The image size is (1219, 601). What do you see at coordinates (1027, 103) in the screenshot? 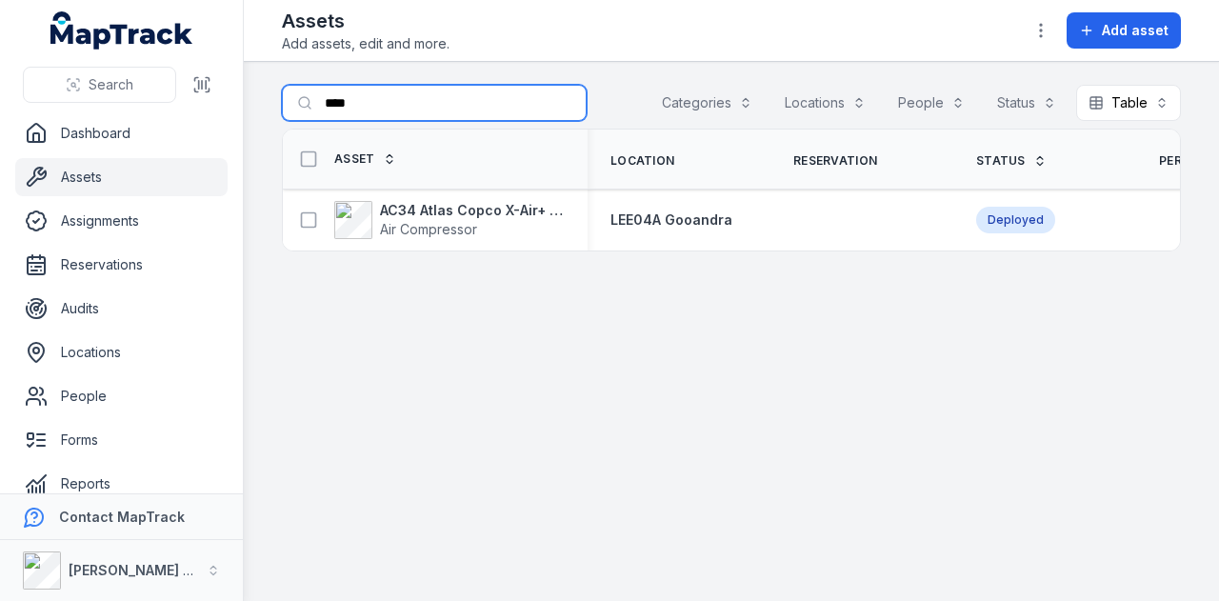
I see `button: Status` at bounding box center [1027, 103].